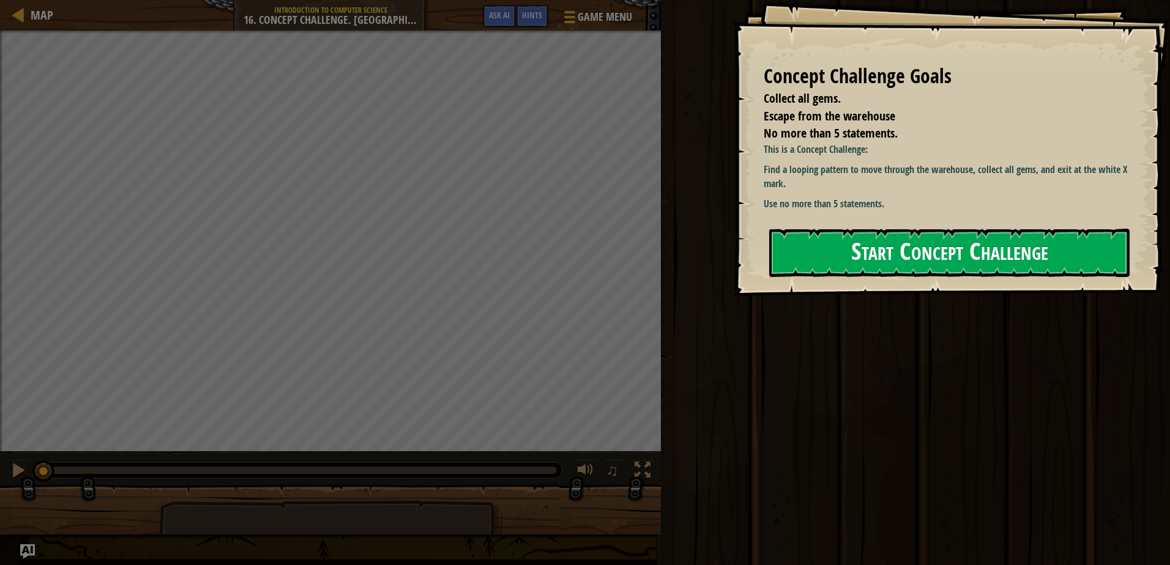  Describe the element at coordinates (949, 177) in the screenshot. I see `p: Find a looping pattern to move through the warehouse, collect all gems, and exit at the white X m...` at that location.